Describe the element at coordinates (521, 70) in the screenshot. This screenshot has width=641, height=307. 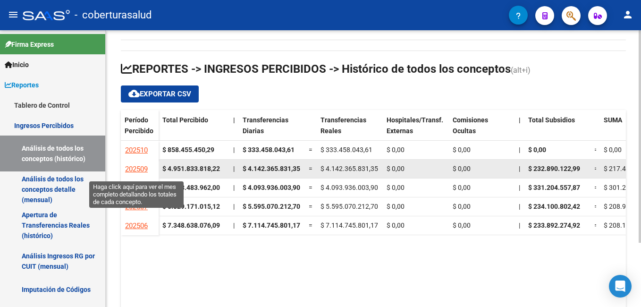
I see `span: (alt+i)` at that location.